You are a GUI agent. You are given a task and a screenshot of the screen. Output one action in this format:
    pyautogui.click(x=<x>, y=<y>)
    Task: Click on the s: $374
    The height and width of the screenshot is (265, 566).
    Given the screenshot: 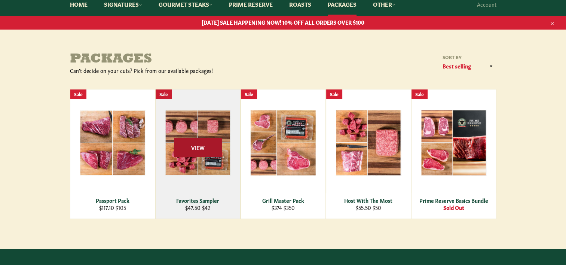 What is the action you would take?
    pyautogui.click(x=277, y=207)
    